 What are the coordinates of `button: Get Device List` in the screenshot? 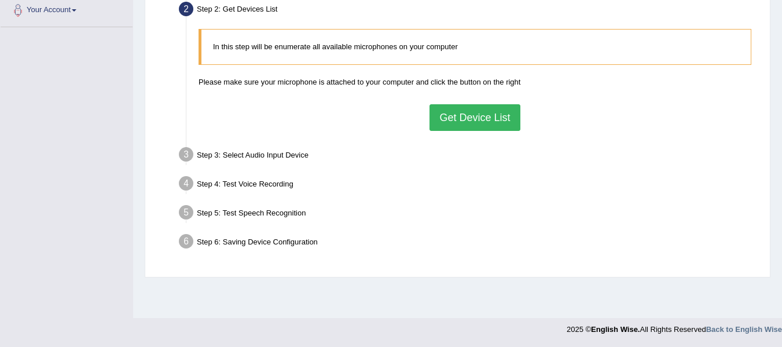 It's located at (474, 117).